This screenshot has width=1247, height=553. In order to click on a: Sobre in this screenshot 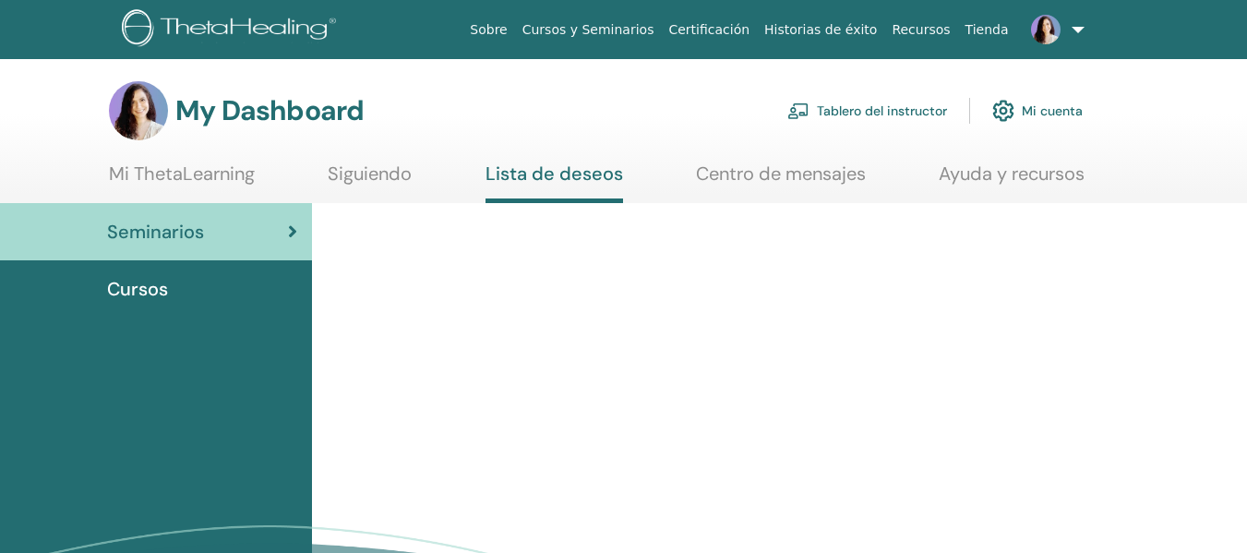, I will do `click(488, 30)`.